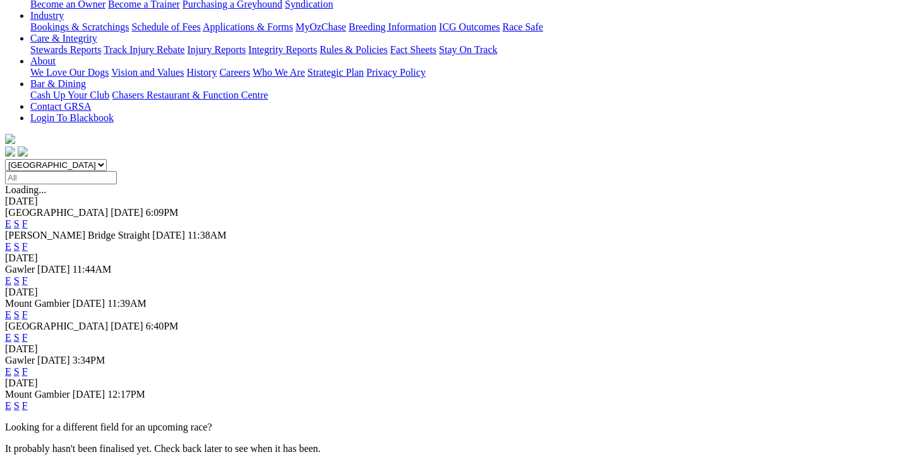 The width and height of the screenshot is (900, 457). I want to click on img: logo-grsa-white.png, so click(10, 139).